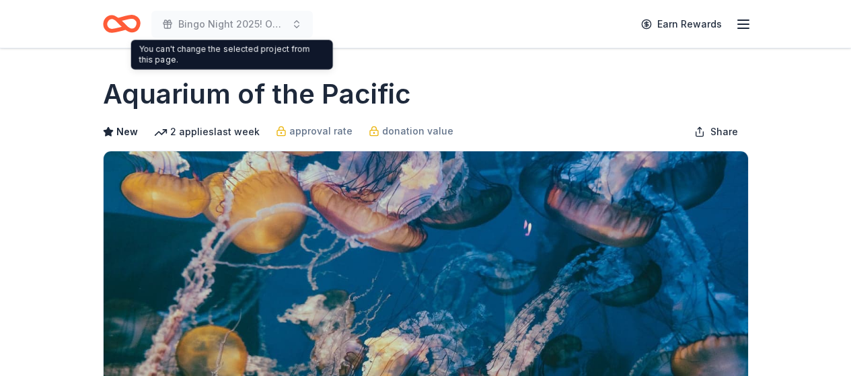 The width and height of the screenshot is (851, 376). What do you see at coordinates (418, 131) in the screenshot?
I see `span: donation value` at bounding box center [418, 131].